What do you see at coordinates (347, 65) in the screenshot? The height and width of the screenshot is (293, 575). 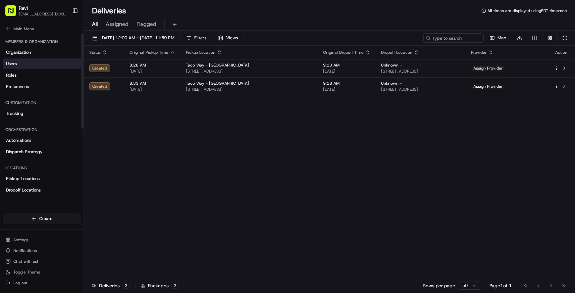 I see `span: 9:13 AM` at bounding box center [347, 65].